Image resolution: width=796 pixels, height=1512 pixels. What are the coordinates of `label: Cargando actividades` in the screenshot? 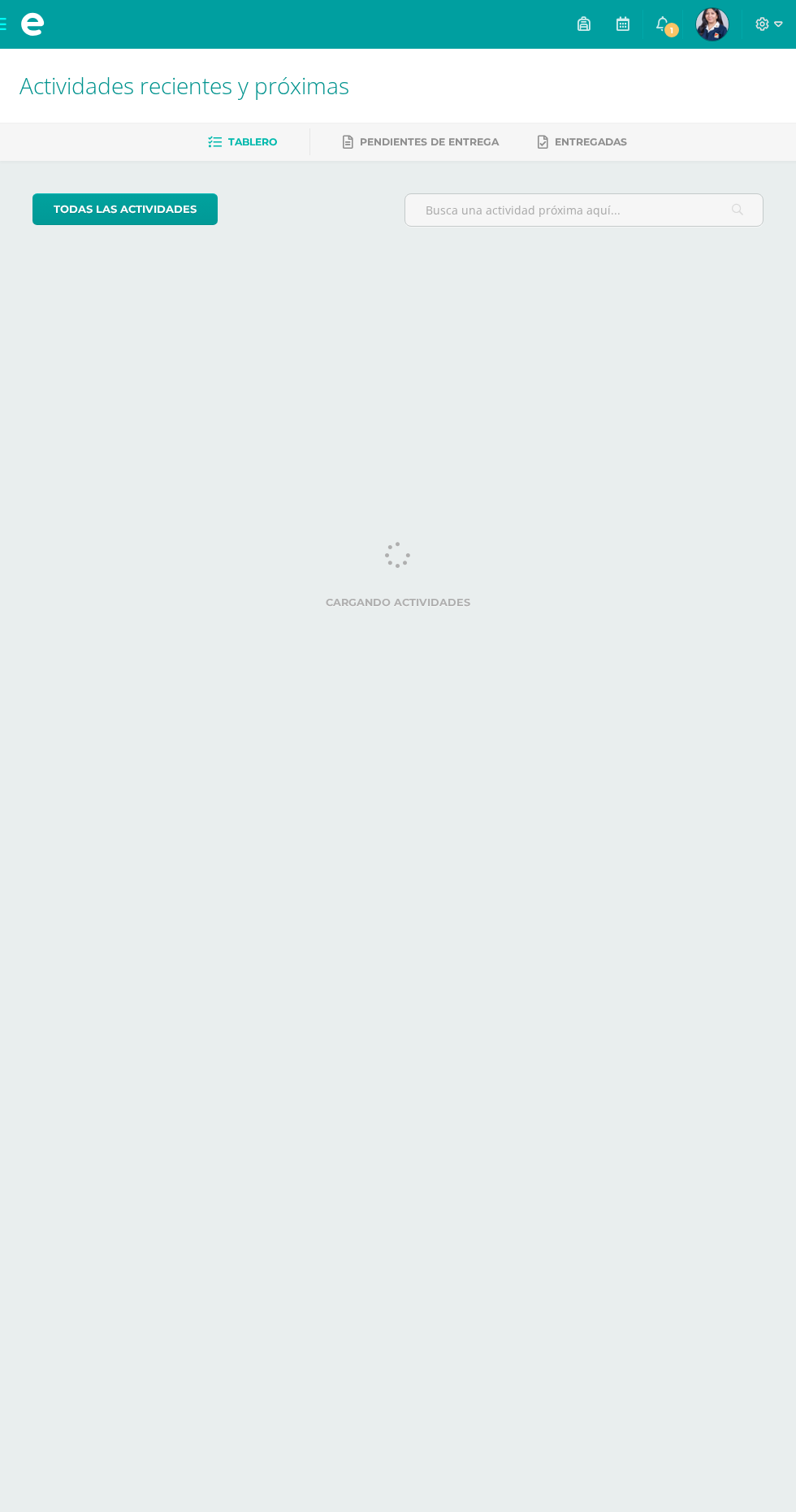 It's located at (398, 602).